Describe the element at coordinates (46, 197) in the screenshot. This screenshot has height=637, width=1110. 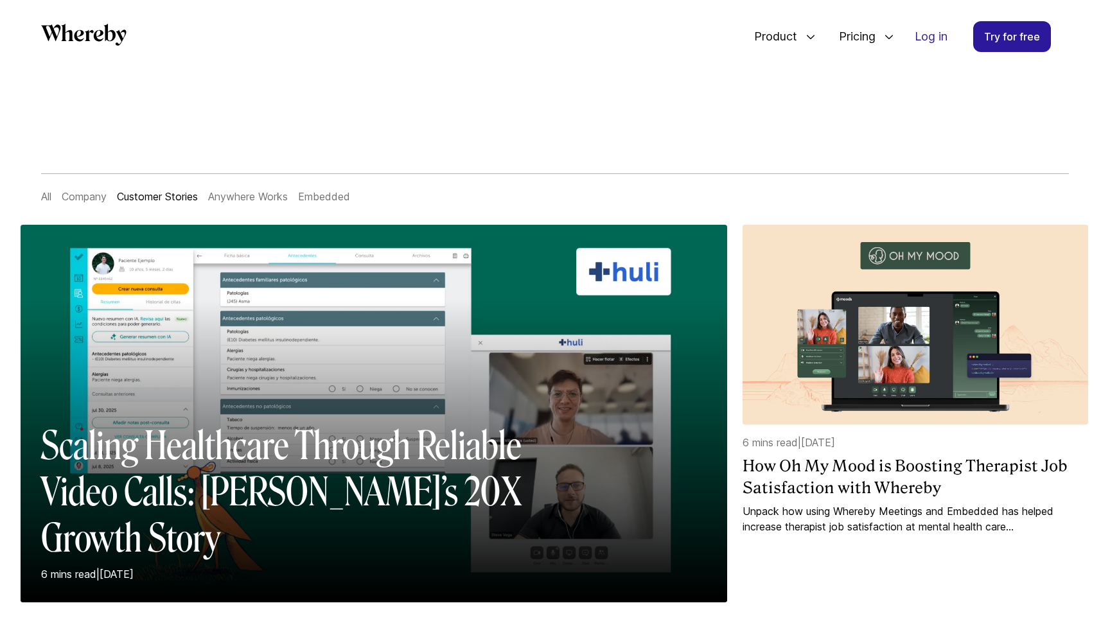
I see `a: All` at that location.